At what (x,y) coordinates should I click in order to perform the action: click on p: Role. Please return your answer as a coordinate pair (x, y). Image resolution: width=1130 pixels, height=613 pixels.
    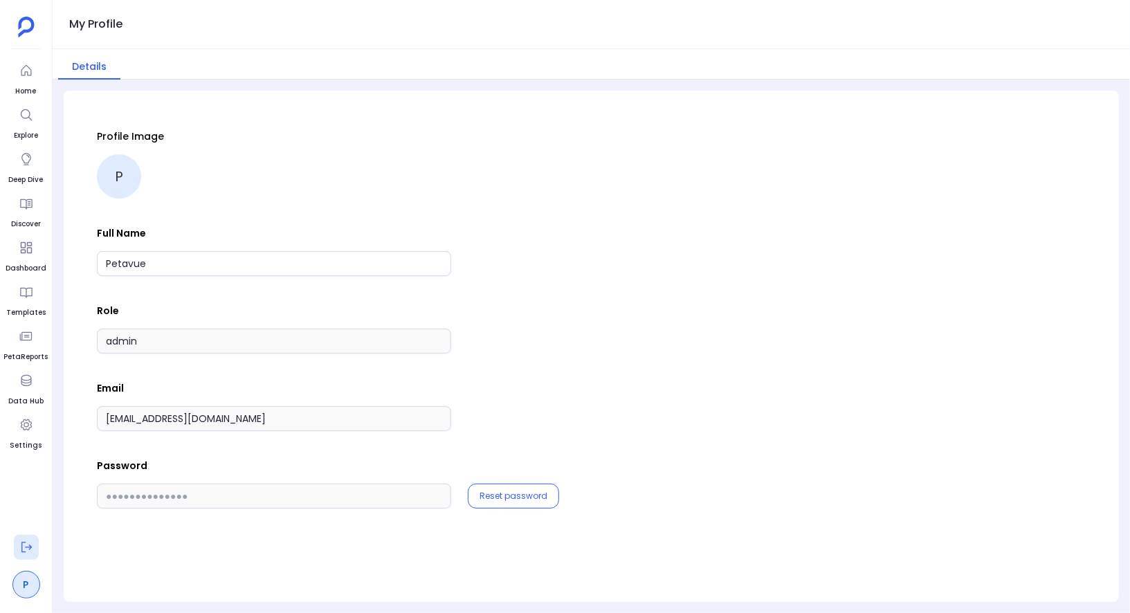
    Looking at the image, I should click on (591, 311).